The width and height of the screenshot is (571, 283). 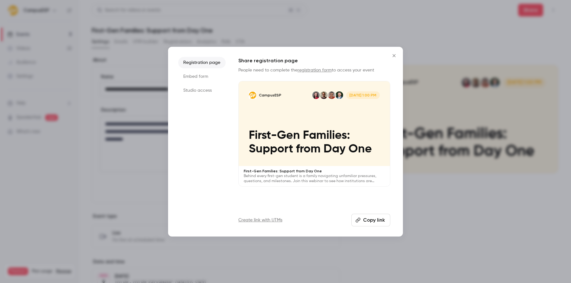 I want to click on img: Dr. Carrie Vath, so click(x=332, y=95).